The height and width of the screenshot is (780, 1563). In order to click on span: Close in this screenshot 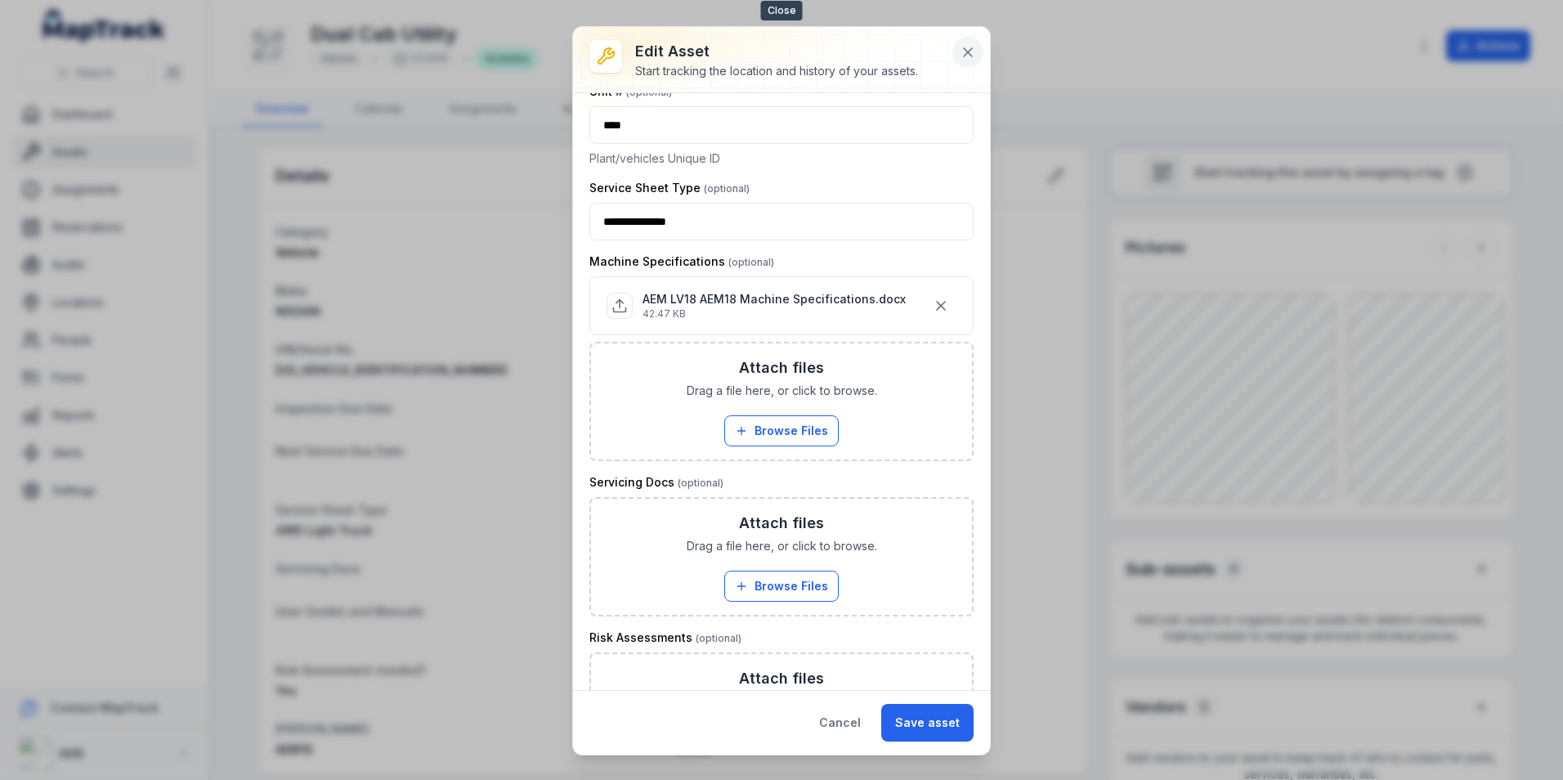, I will do `click(782, 11)`.